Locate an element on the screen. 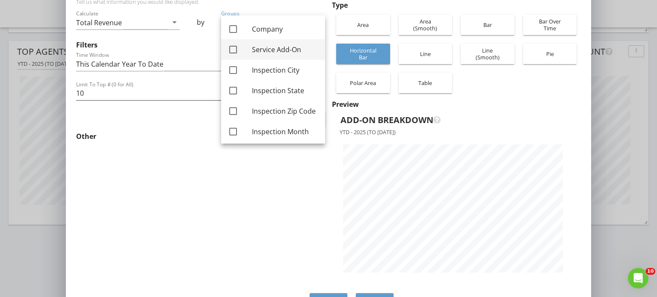  div: Line is located at coordinates (425, 54).